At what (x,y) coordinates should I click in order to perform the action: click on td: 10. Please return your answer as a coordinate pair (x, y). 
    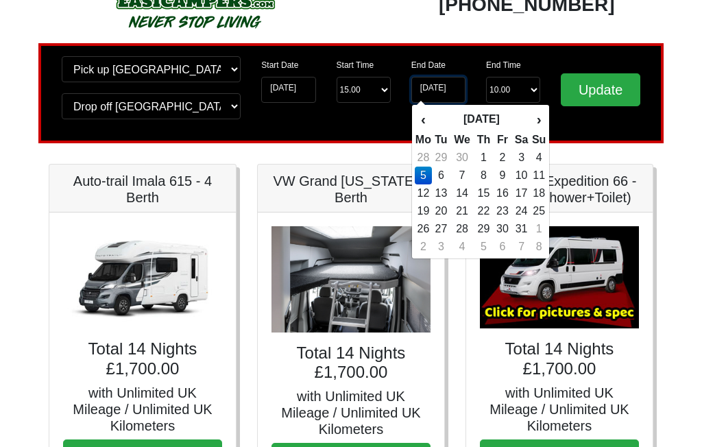
    Looking at the image, I should click on (521, 175).